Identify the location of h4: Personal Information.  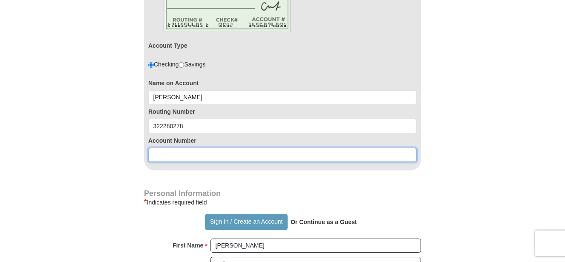
(283, 193).